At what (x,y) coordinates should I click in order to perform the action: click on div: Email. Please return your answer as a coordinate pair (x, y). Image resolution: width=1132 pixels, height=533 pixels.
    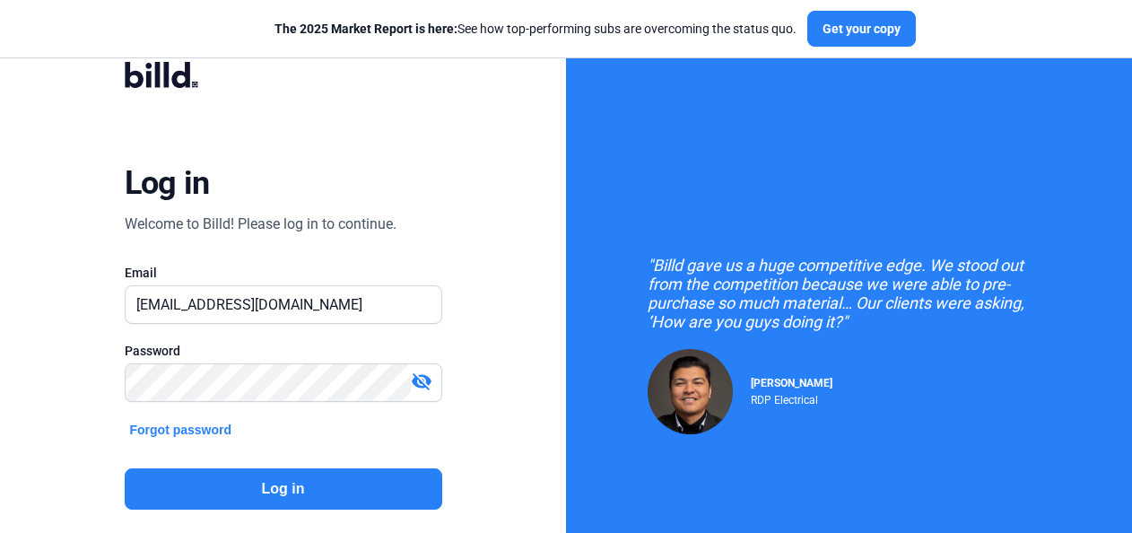
    Looking at the image, I should click on (283, 273).